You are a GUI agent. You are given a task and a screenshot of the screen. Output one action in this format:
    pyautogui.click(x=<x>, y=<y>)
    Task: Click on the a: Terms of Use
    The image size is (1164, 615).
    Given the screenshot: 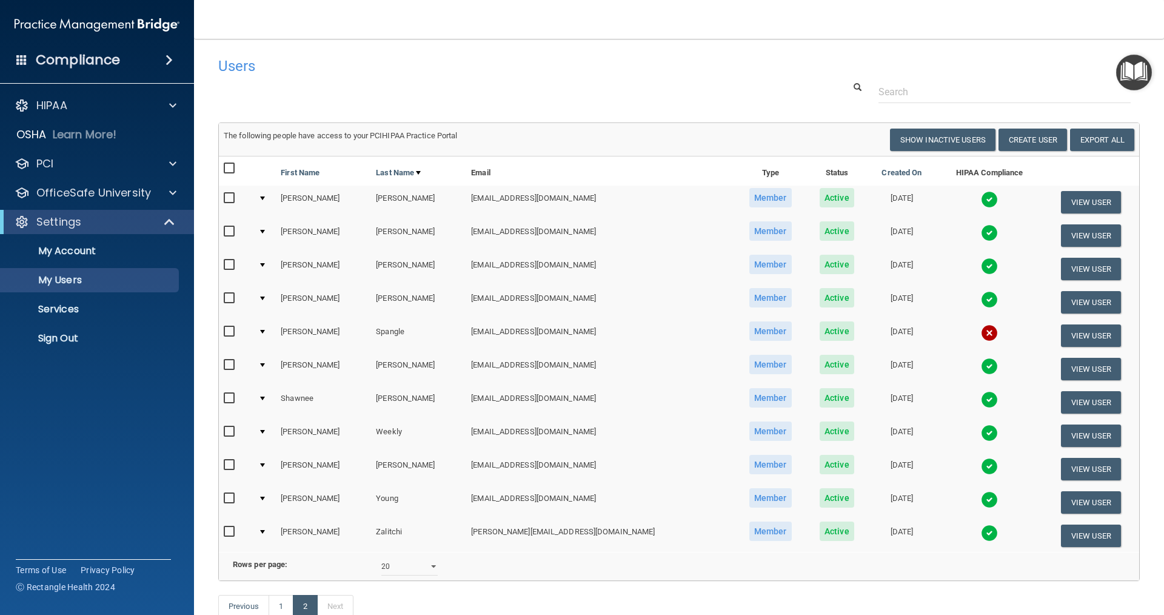 What is the action you would take?
    pyautogui.click(x=41, y=570)
    